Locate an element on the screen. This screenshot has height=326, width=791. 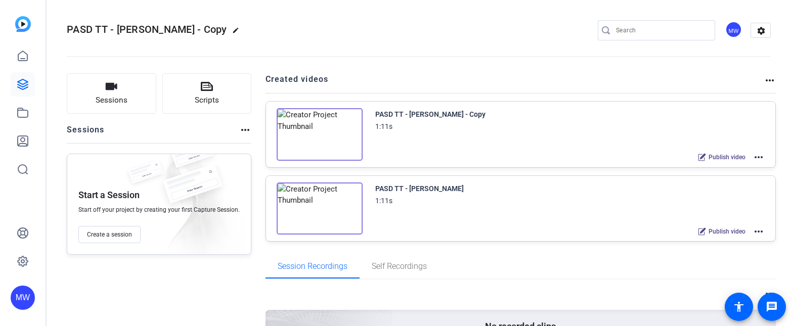
mat-icon: accessibility is located at coordinates (739, 307).